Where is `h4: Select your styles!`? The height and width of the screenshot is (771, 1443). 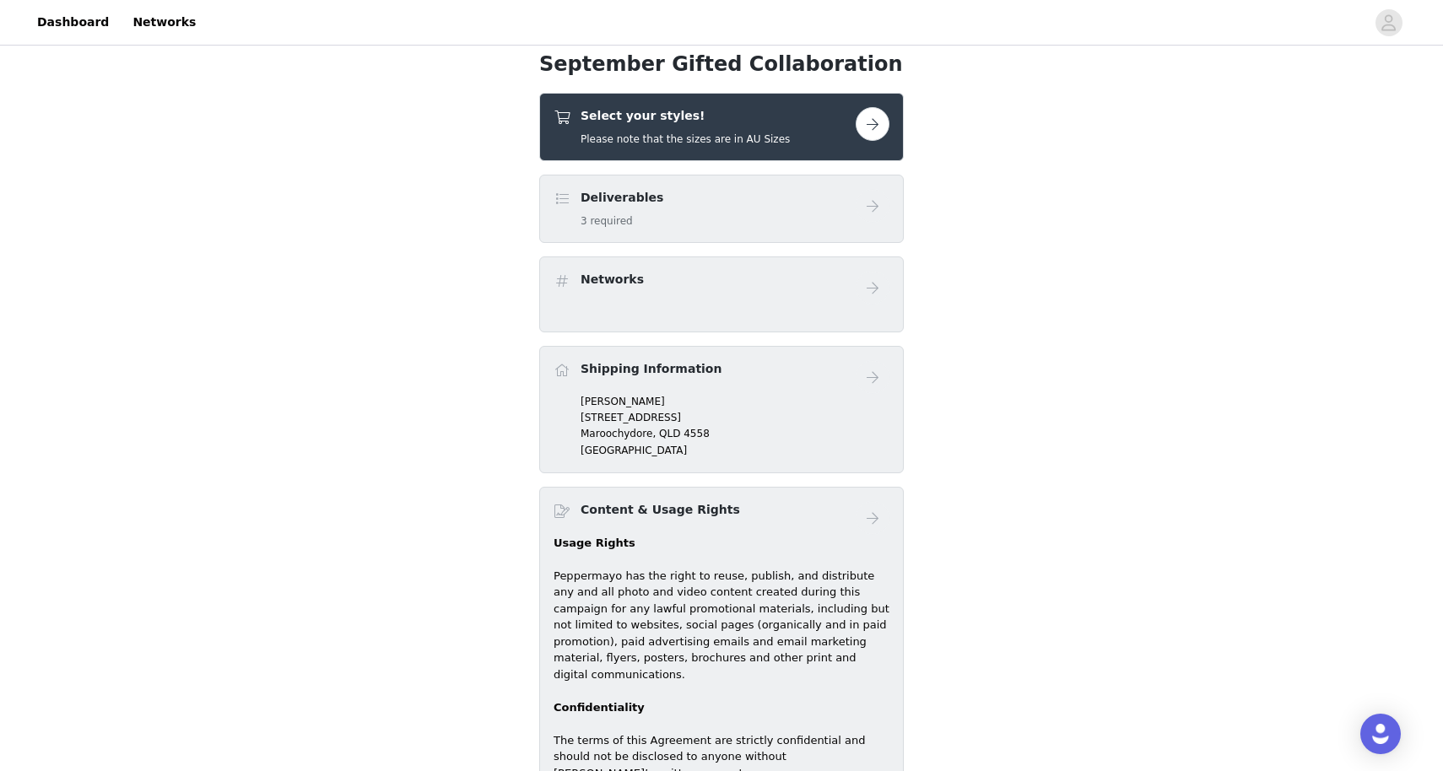
h4: Select your styles! is located at coordinates (685, 116).